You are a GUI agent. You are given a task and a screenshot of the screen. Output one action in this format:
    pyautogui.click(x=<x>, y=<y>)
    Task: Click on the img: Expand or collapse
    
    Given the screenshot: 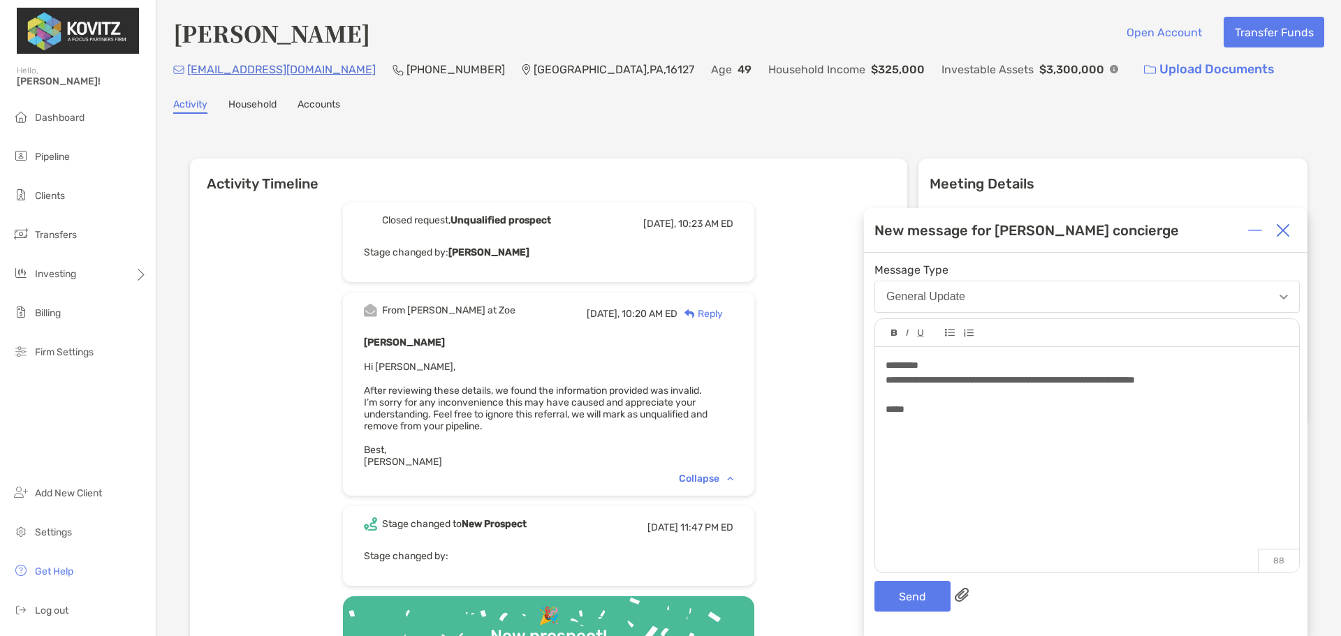 What is the action you would take?
    pyautogui.click(x=1255, y=230)
    